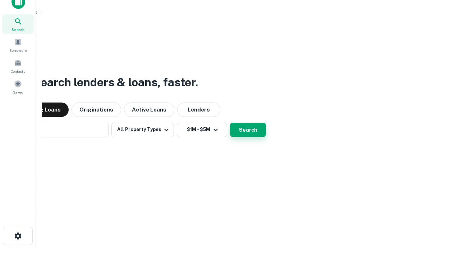 The height and width of the screenshot is (259, 460). Describe the element at coordinates (18, 45) in the screenshot. I see `a: Borrowers` at that location.